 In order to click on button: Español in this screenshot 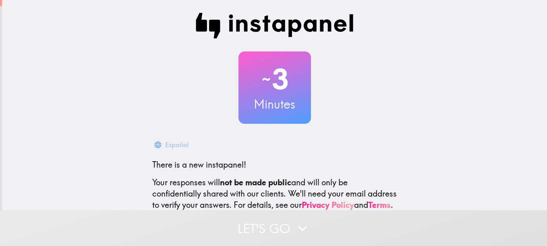, I will do `click(172, 145)`.